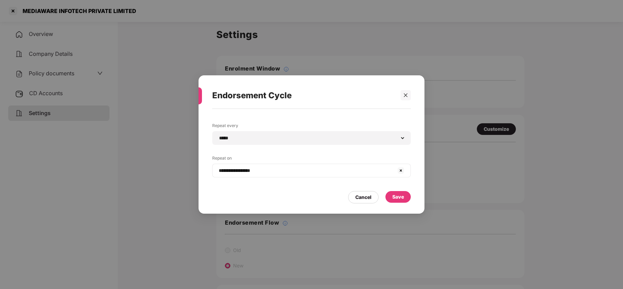 This screenshot has width=623, height=289. What do you see at coordinates (311, 127) in the screenshot?
I see `label: Repeat every` at bounding box center [311, 127].